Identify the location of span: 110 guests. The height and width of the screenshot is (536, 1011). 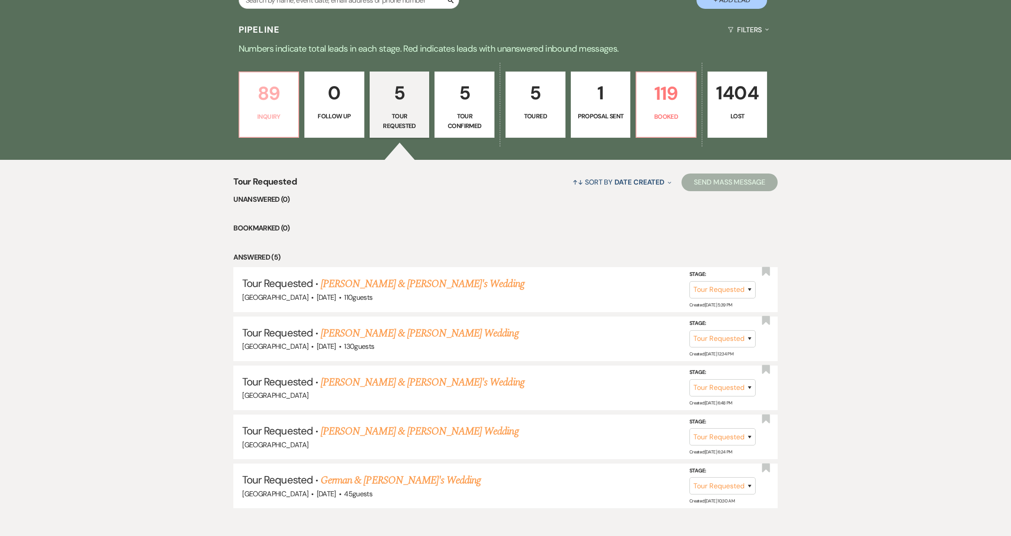
(358, 297).